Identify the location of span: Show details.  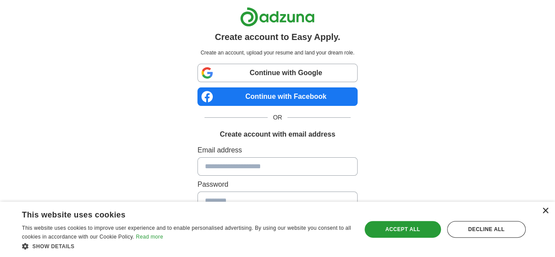
(54, 246).